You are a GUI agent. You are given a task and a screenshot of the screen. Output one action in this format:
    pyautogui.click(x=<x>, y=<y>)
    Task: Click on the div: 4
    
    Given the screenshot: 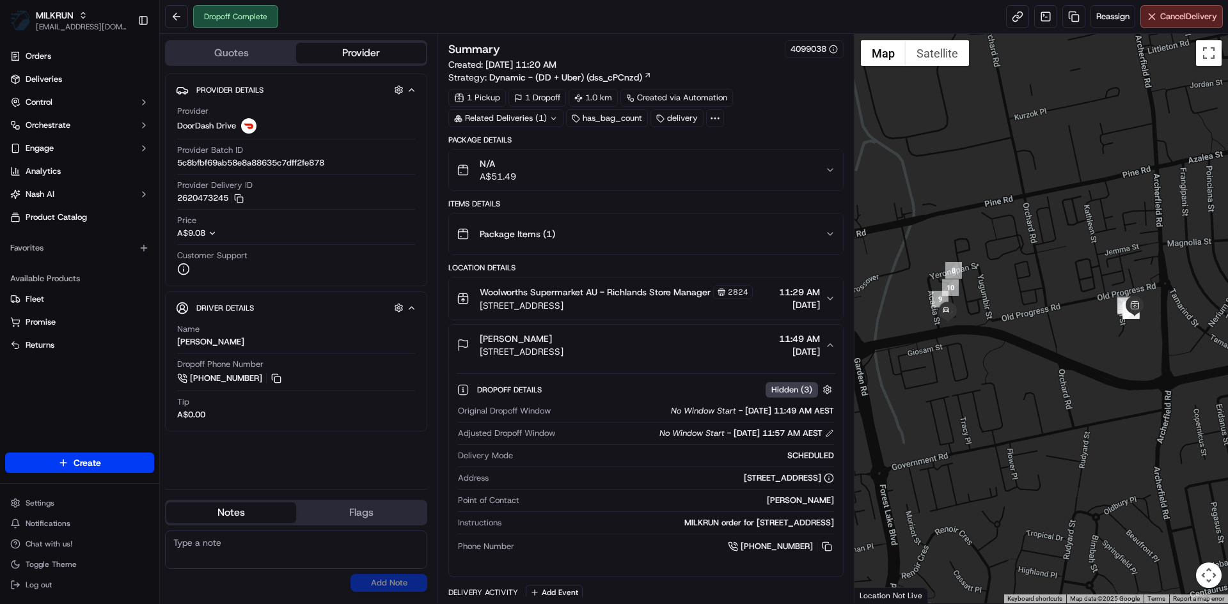 What is the action you would take?
    pyautogui.click(x=1132, y=311)
    